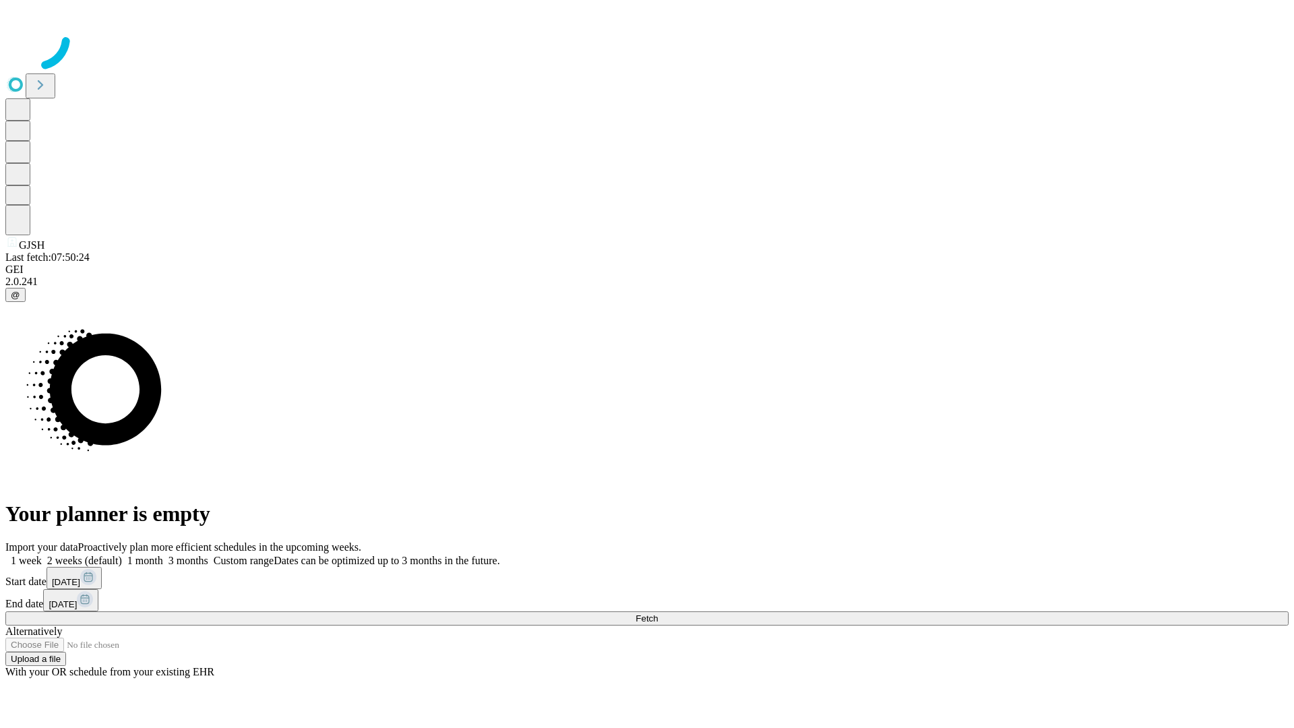  I want to click on span: With your OR schedule from your existing EHR, so click(110, 671).